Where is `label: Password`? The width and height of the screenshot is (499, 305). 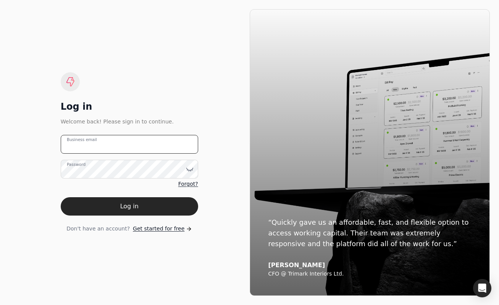
label: Password is located at coordinates (76, 165).